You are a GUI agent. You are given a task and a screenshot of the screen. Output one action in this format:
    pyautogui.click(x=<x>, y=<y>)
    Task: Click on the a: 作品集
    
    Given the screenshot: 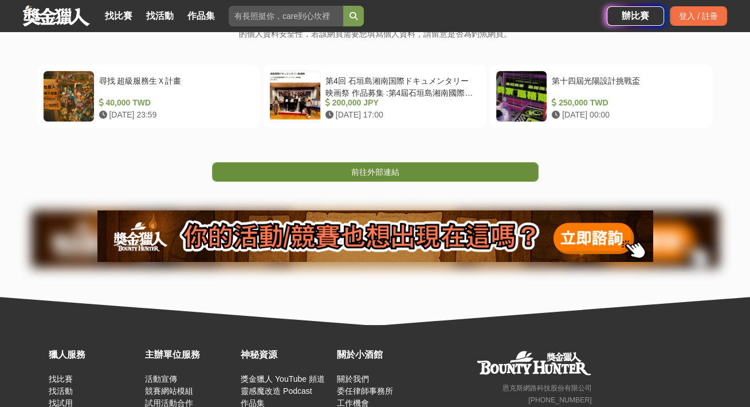 What is the action you would take?
    pyautogui.click(x=201, y=16)
    